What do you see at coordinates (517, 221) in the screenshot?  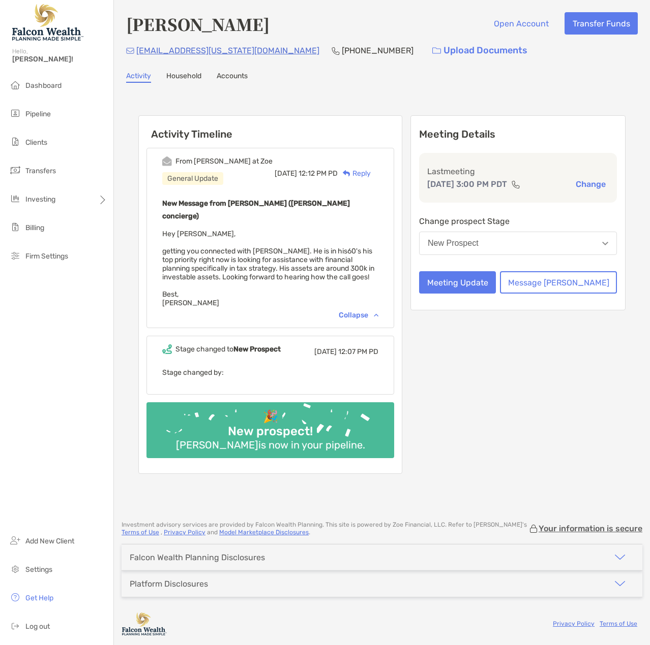 I see `p: Change prospect Stage` at bounding box center [517, 221].